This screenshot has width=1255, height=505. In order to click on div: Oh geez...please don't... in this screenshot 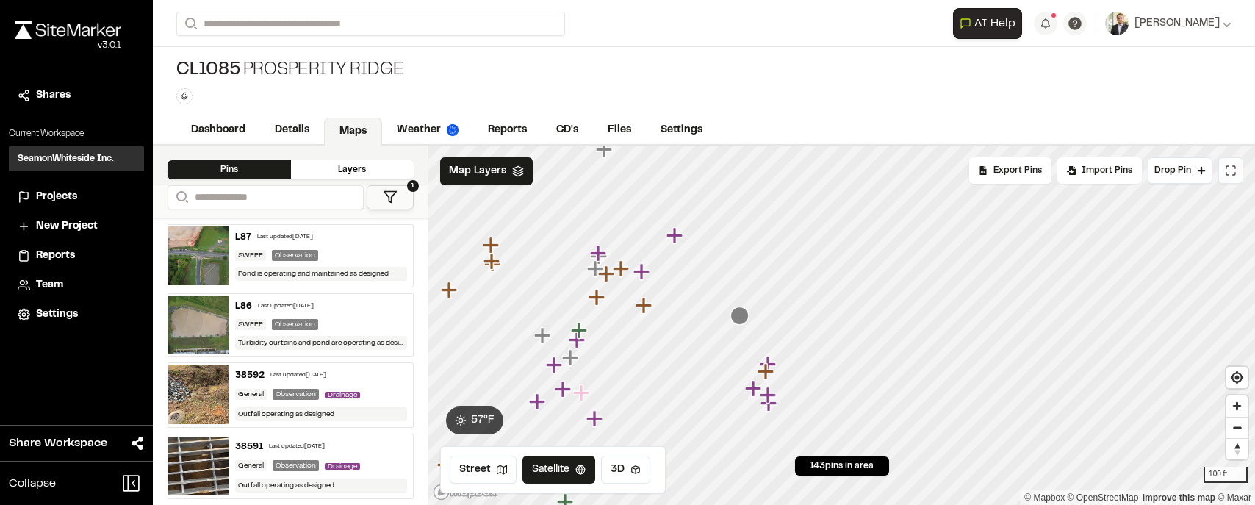, I will do `click(68, 46)`.